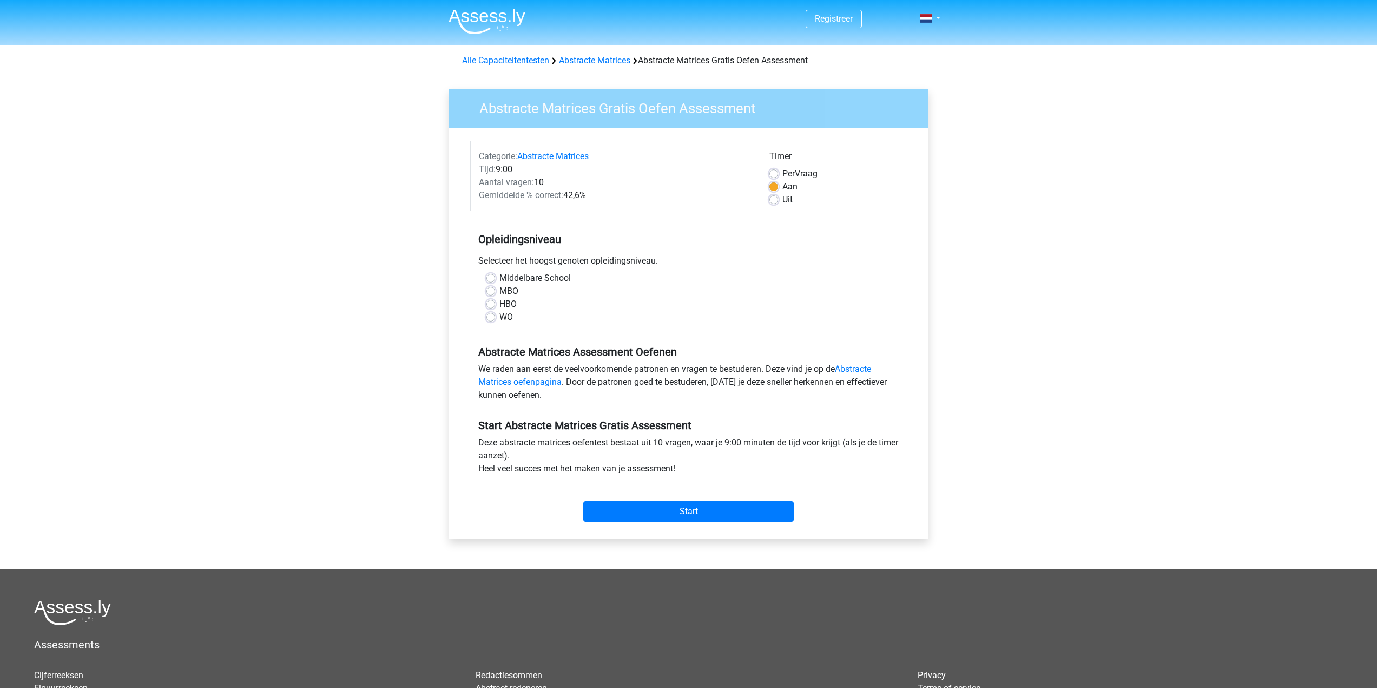 This screenshot has height=688, width=1377. I want to click on a: Alle Capaciteitentesten, so click(505, 60).